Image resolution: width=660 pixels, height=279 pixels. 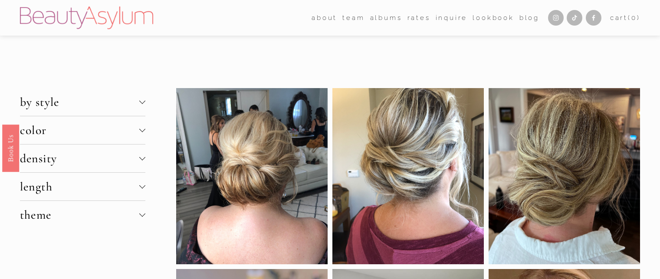 What do you see at coordinates (452, 18) in the screenshot?
I see `a: Inquire` at bounding box center [452, 18].